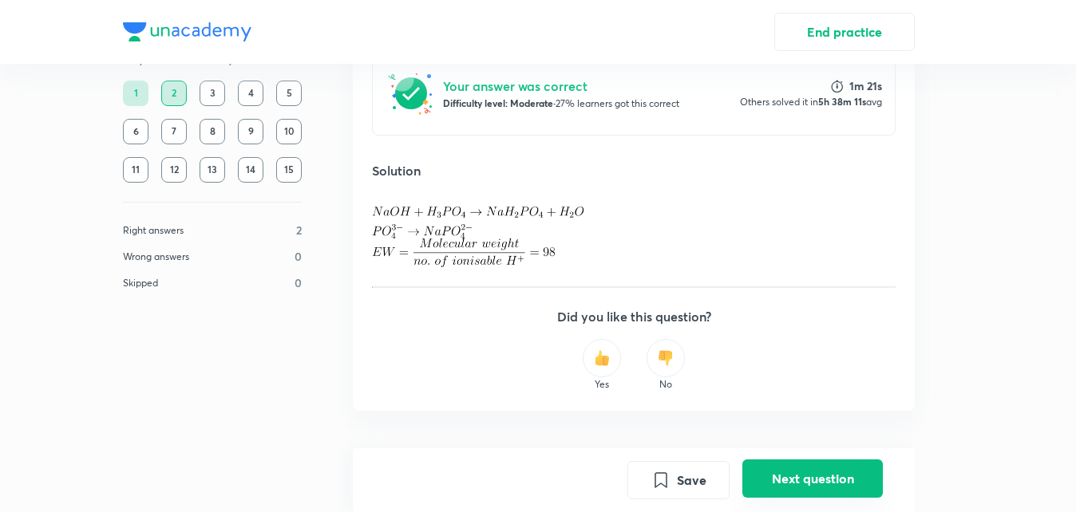 This screenshot has height=512, width=1076. I want to click on div: 14, so click(251, 170).